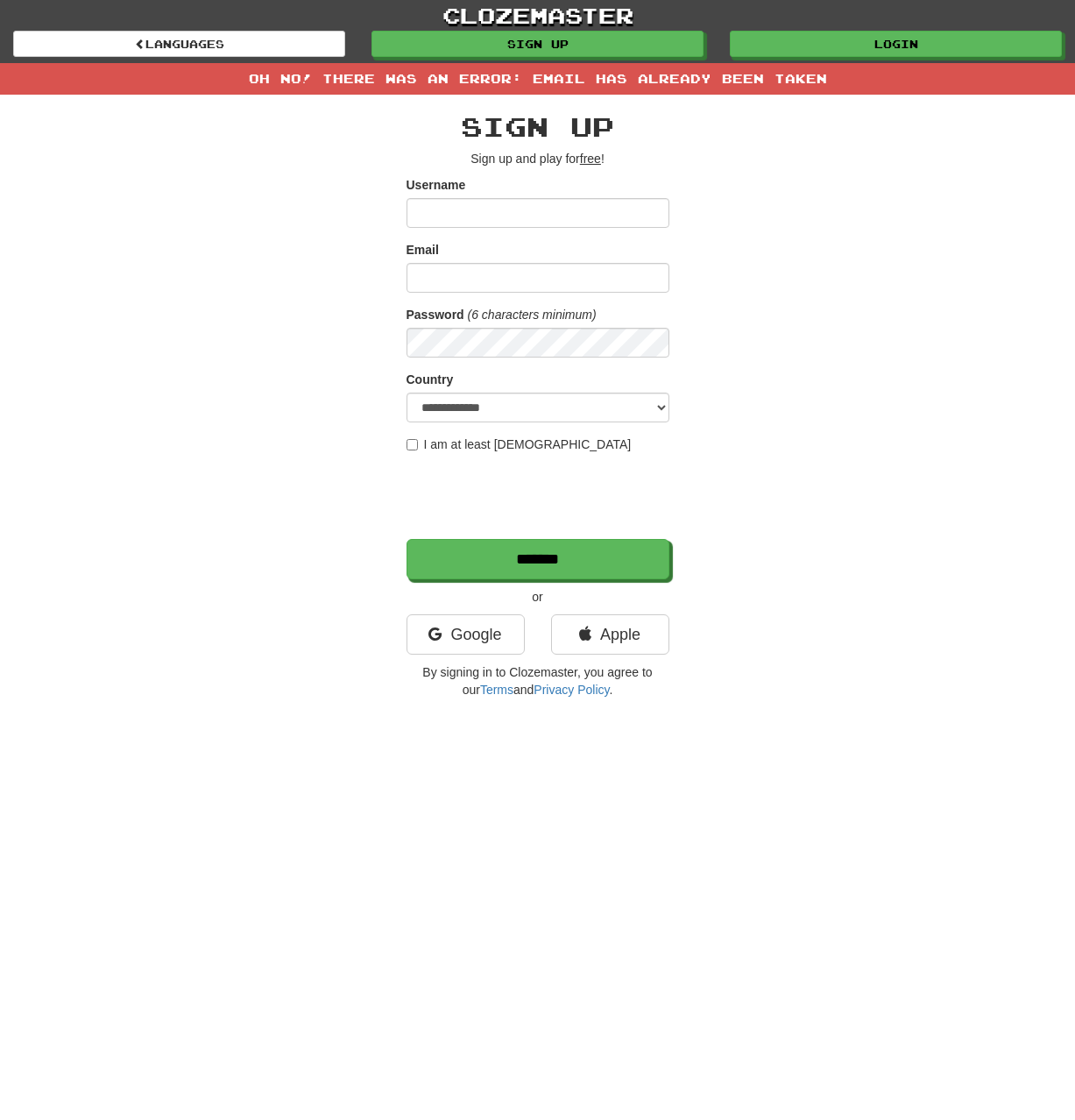 The height and width of the screenshot is (1120, 1075). What do you see at coordinates (538, 126) in the screenshot?
I see `h2: Sign up` at bounding box center [538, 126].